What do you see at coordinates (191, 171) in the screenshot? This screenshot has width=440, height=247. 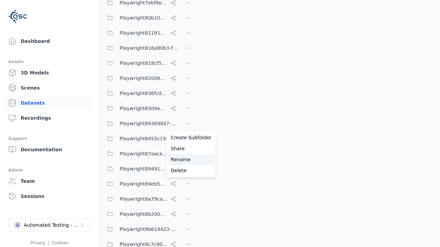 I see `div: Delete` at bounding box center [191, 171].